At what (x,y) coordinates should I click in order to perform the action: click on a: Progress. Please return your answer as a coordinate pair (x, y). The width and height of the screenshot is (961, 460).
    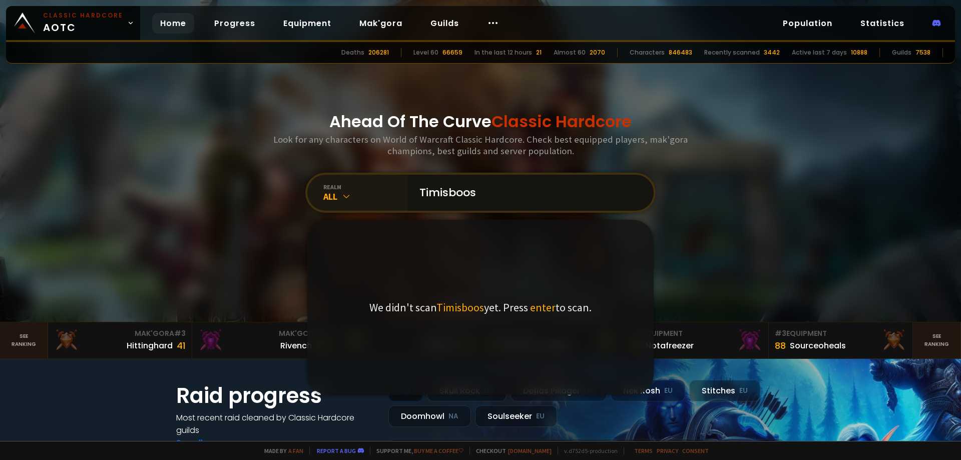
    Looking at the image, I should click on (235, 23).